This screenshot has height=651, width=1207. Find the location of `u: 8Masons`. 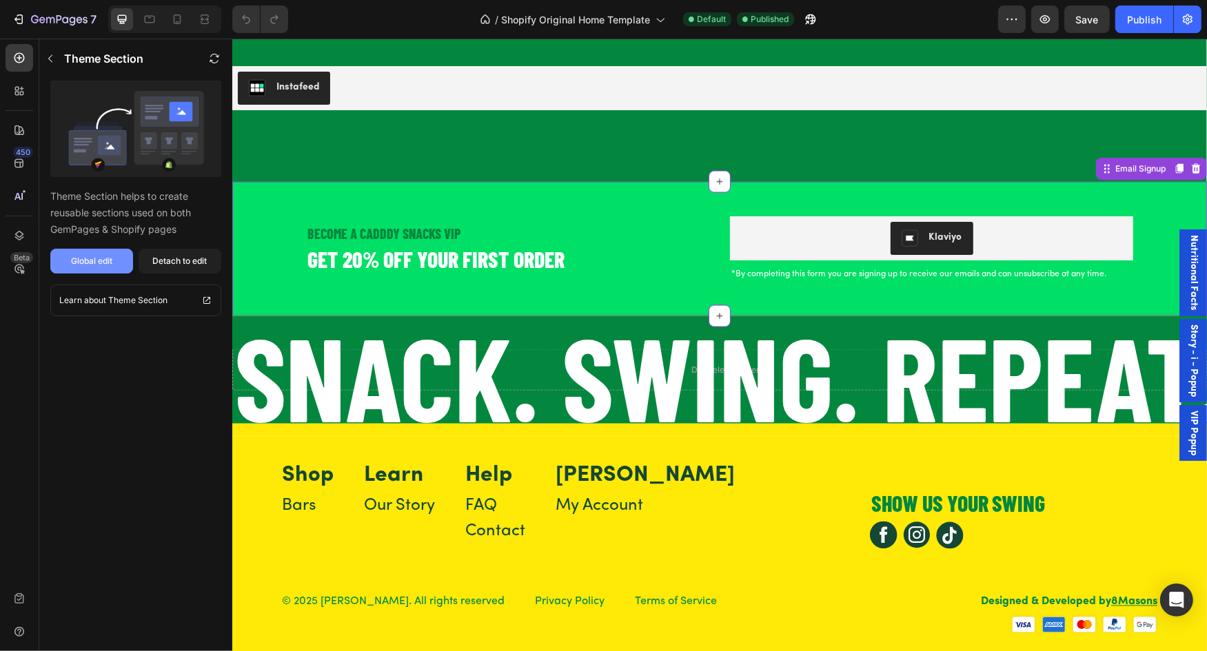

u: 8Masons is located at coordinates (901, 564).